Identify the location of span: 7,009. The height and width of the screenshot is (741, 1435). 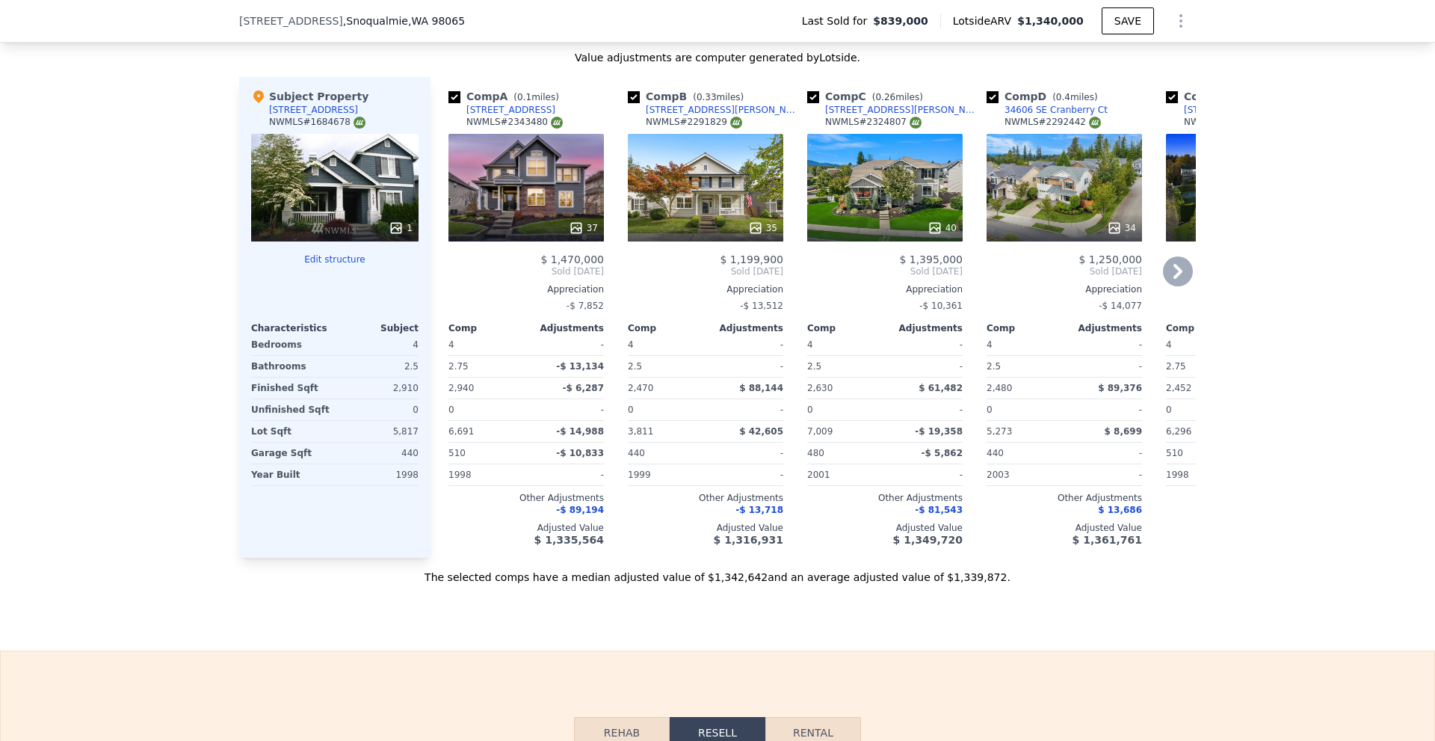
(820, 431).